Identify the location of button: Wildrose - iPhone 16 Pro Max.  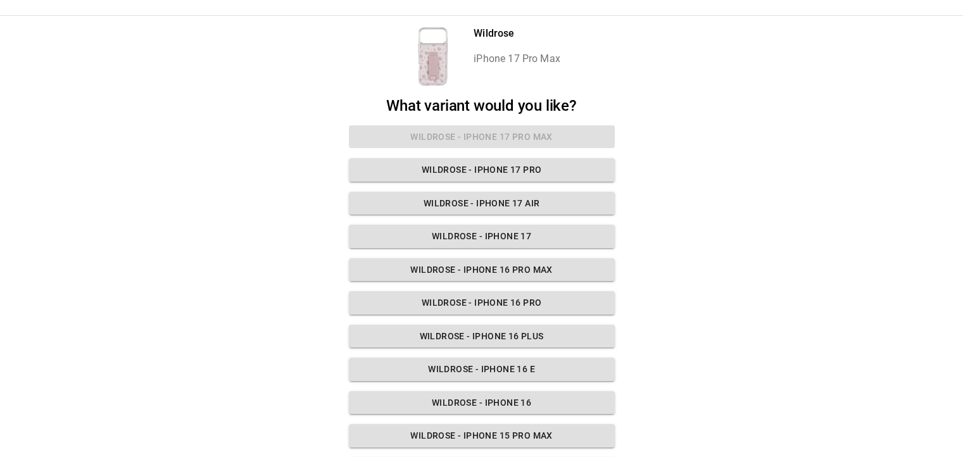
(482, 270).